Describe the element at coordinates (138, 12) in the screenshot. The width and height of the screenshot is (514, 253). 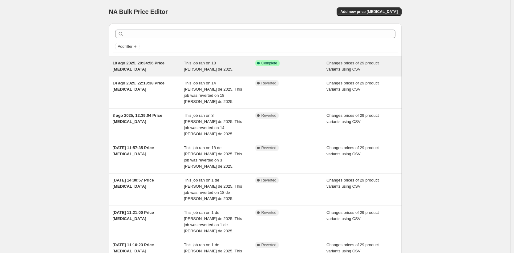
I see `span: NA Bulk Price Editor` at that location.